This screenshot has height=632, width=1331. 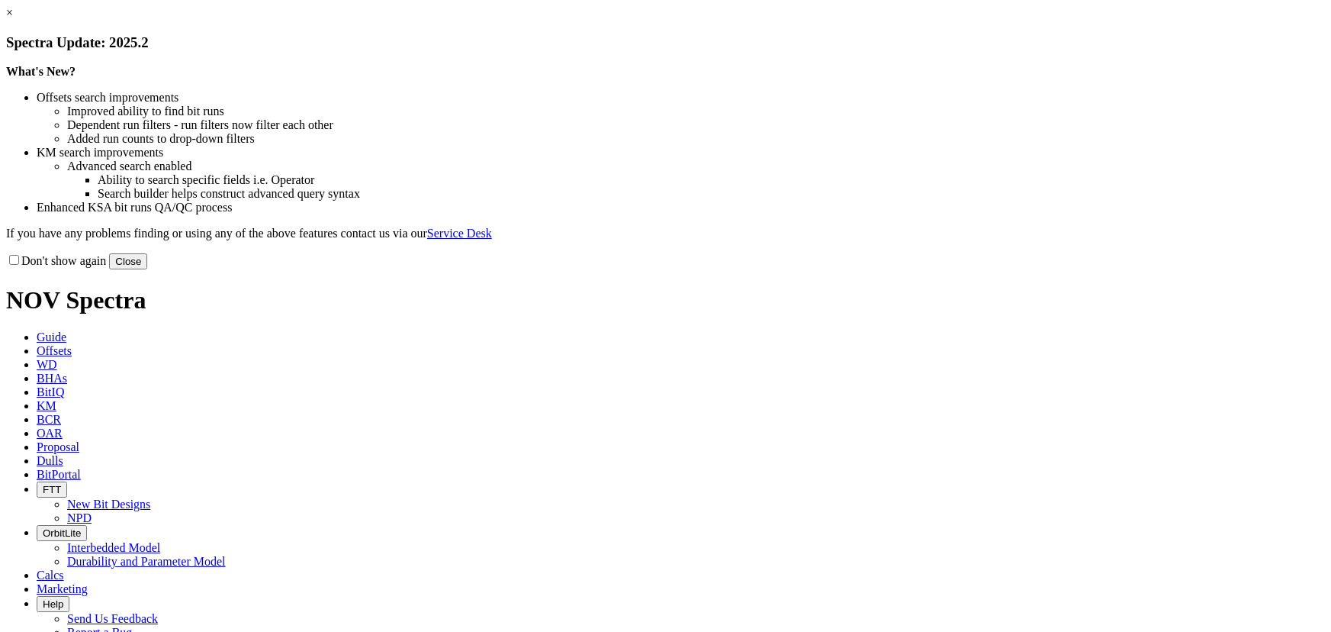 I want to click on span: Calcs, so click(x=50, y=575).